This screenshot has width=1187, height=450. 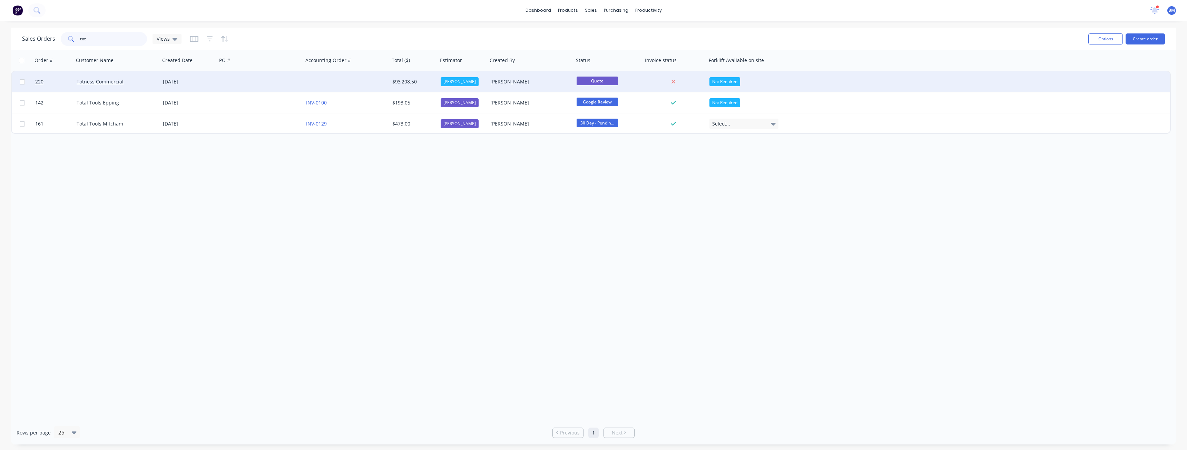 What do you see at coordinates (413, 124) in the screenshot?
I see `div: $473.00` at bounding box center [413, 124].